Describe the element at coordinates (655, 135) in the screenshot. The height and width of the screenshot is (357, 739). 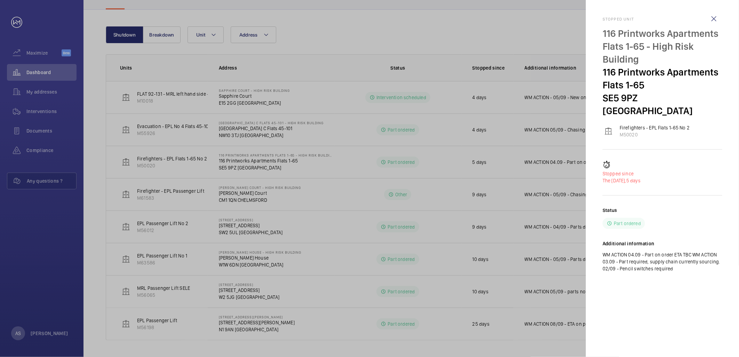
I see `p: M50020` at that location.